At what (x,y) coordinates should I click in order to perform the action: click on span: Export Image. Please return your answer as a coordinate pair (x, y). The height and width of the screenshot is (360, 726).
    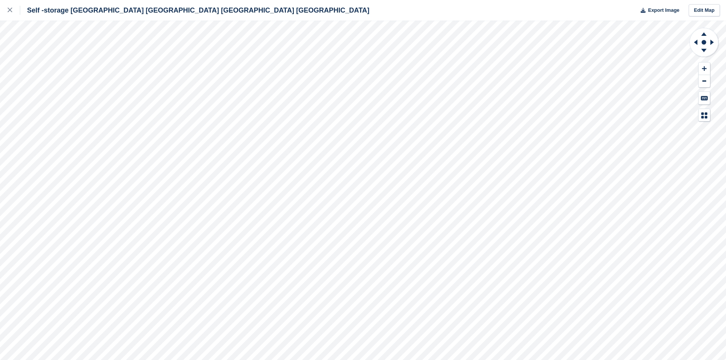
    Looking at the image, I should click on (663, 10).